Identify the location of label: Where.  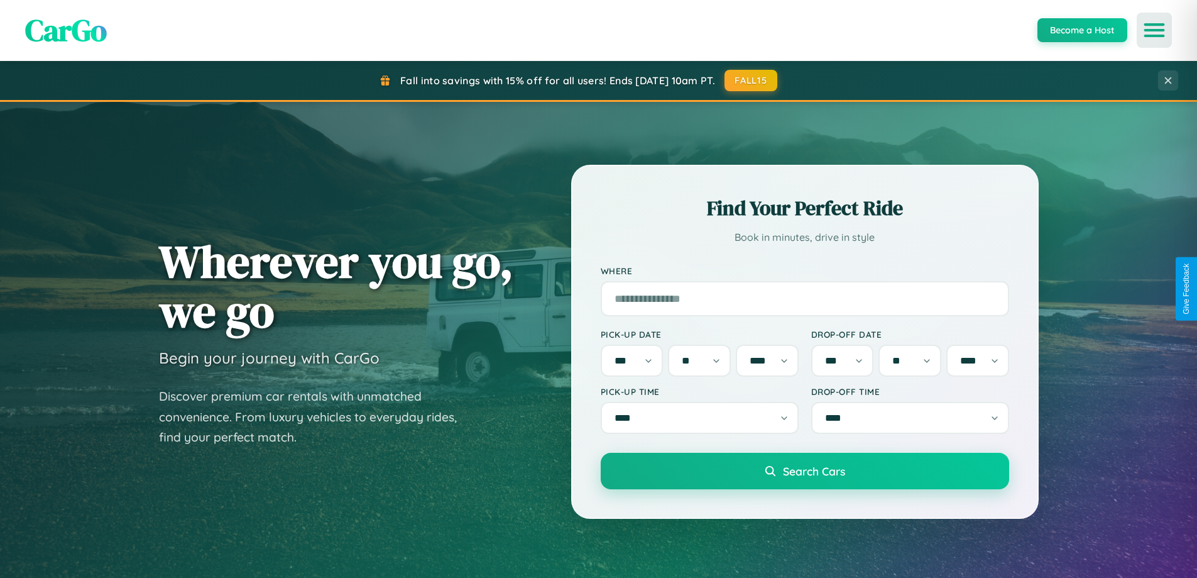
(805, 270).